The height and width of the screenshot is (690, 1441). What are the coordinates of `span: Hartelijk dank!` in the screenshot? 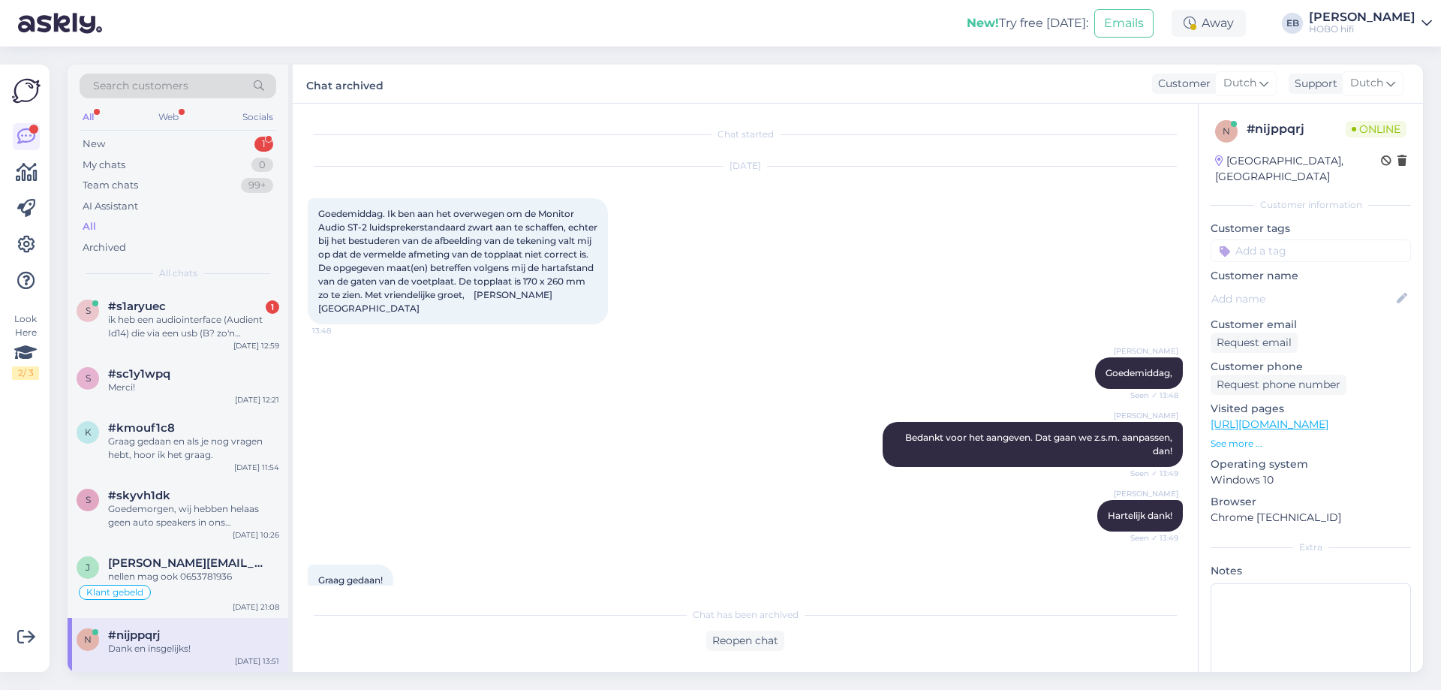 It's located at (1140, 515).